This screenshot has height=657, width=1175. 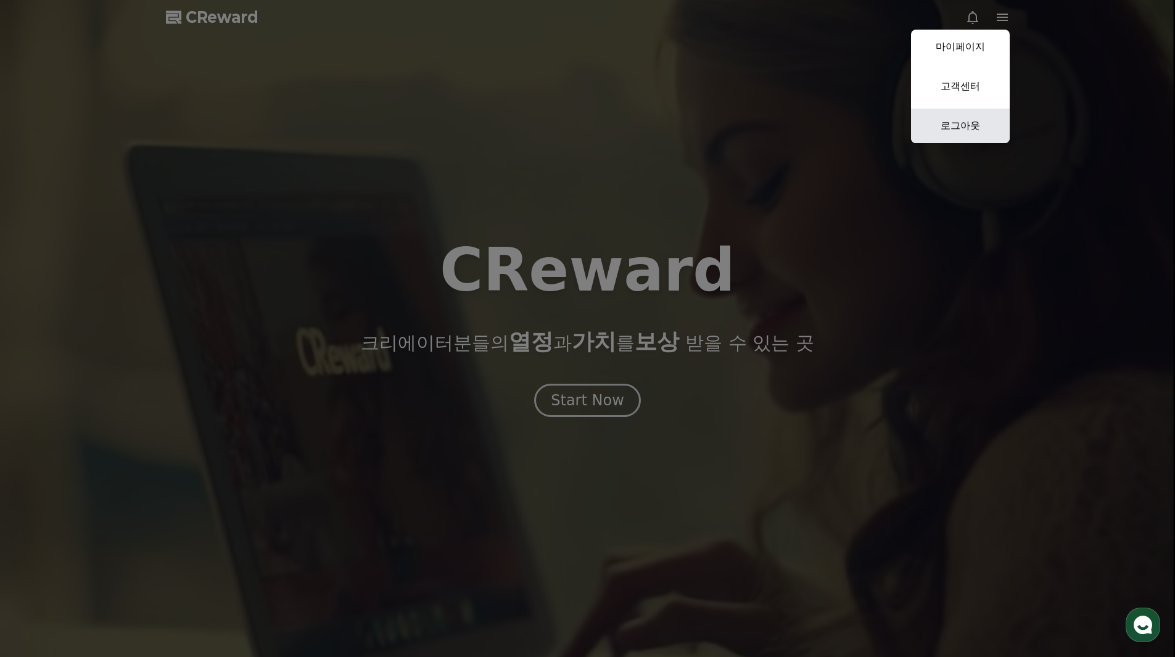 I want to click on span: 대화, so click(x=120, y=415).